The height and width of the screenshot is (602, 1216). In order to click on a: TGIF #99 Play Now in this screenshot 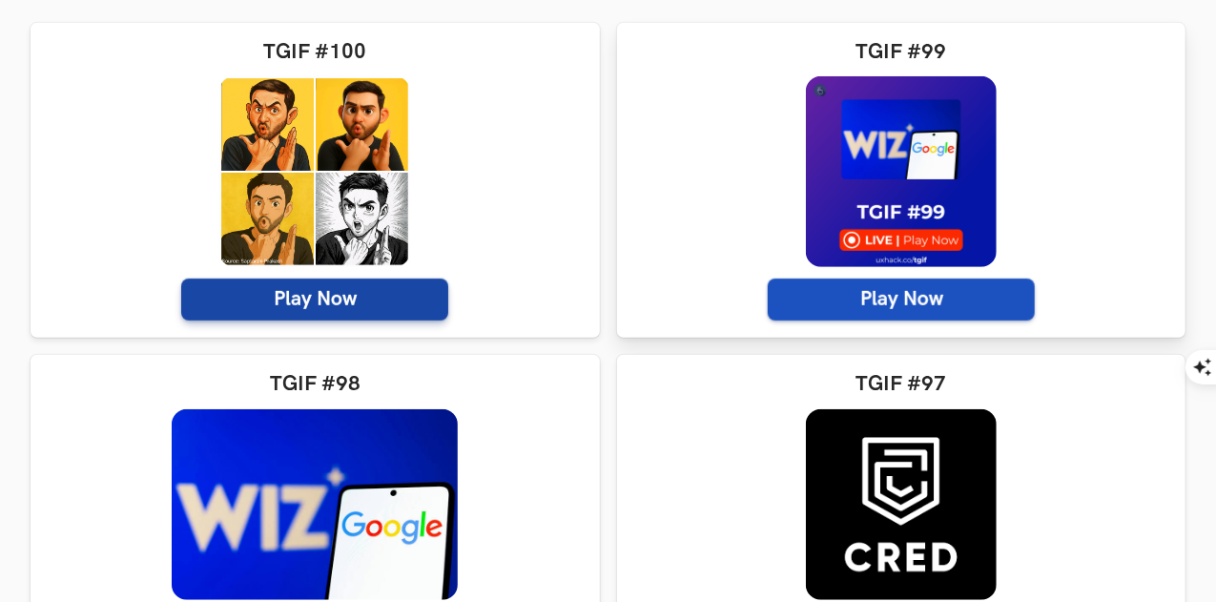, I will do `click(901, 180)`.